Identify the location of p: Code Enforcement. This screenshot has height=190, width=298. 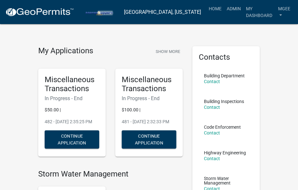
(222, 127).